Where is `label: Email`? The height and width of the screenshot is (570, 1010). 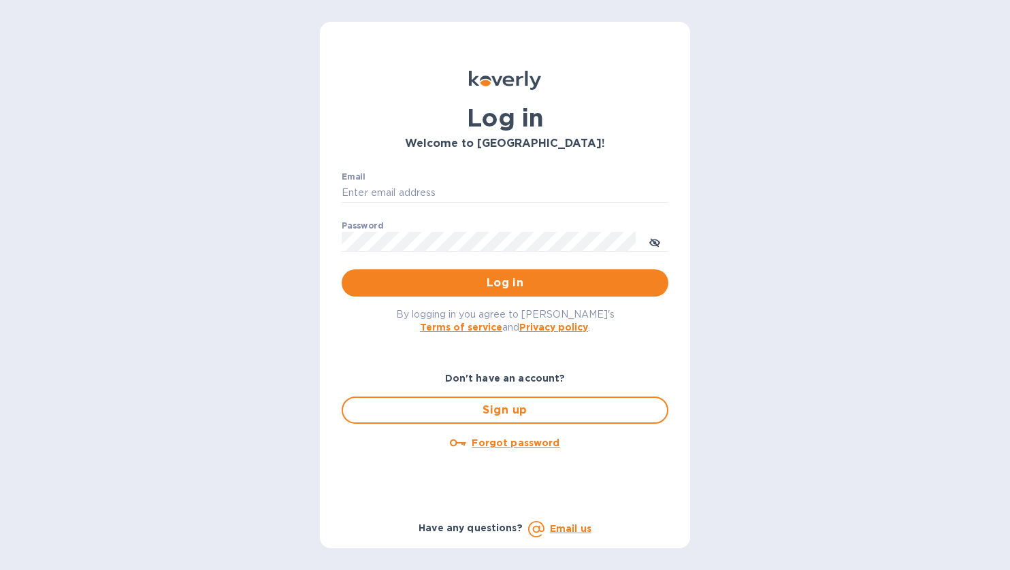 label: Email is located at coordinates (353, 177).